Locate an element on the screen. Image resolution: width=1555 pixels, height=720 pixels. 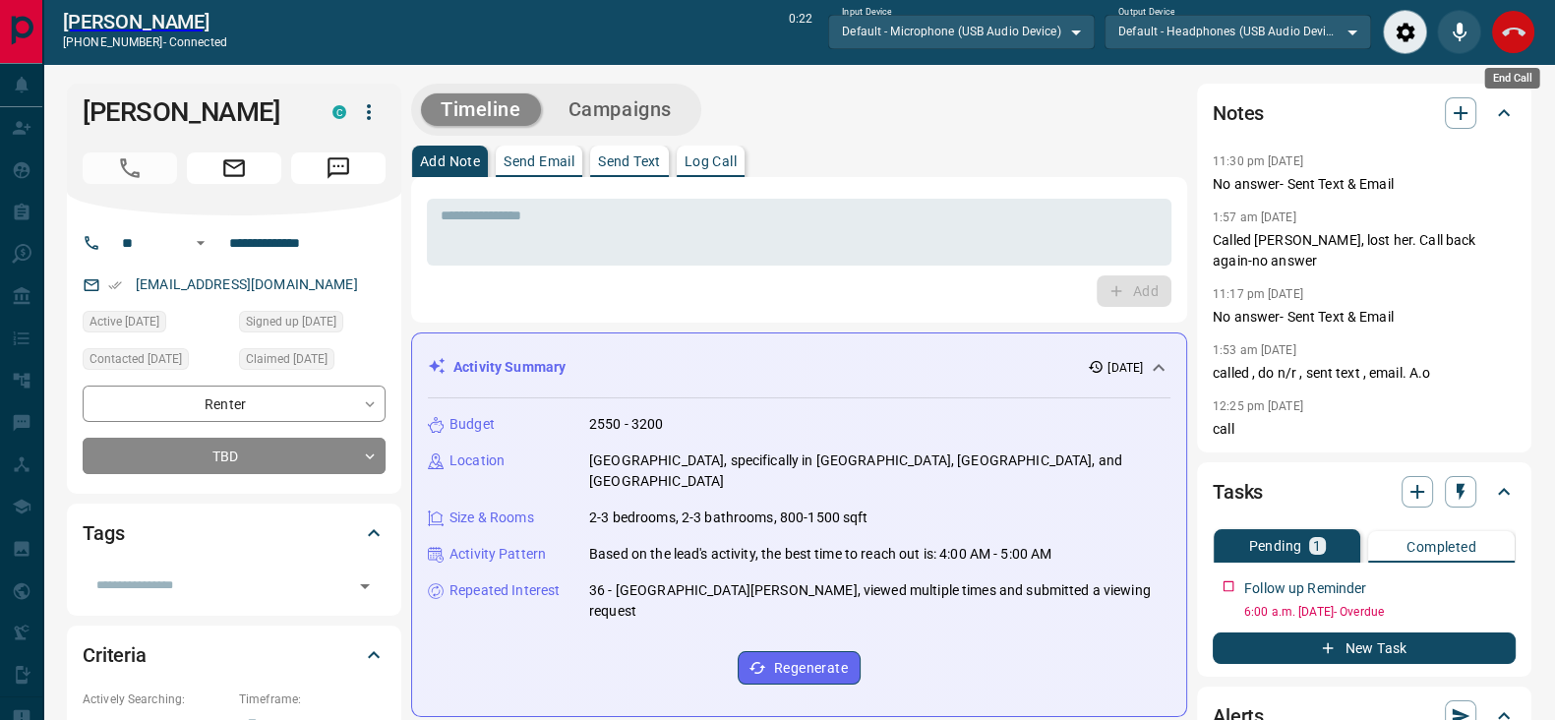
p: Size & Rooms is located at coordinates (492, 517).